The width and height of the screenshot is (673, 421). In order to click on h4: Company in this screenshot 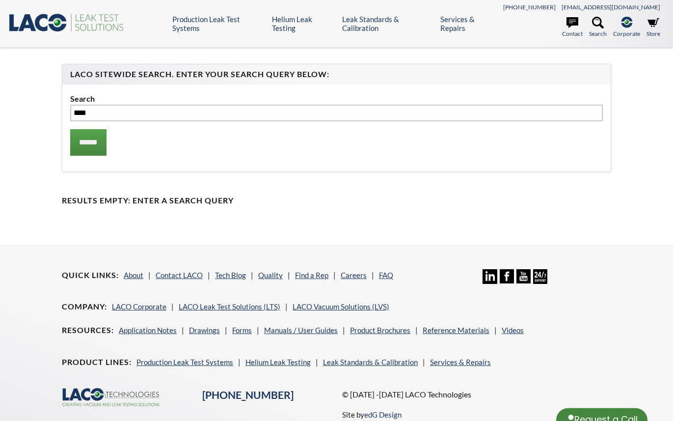, I will do `click(84, 306)`.